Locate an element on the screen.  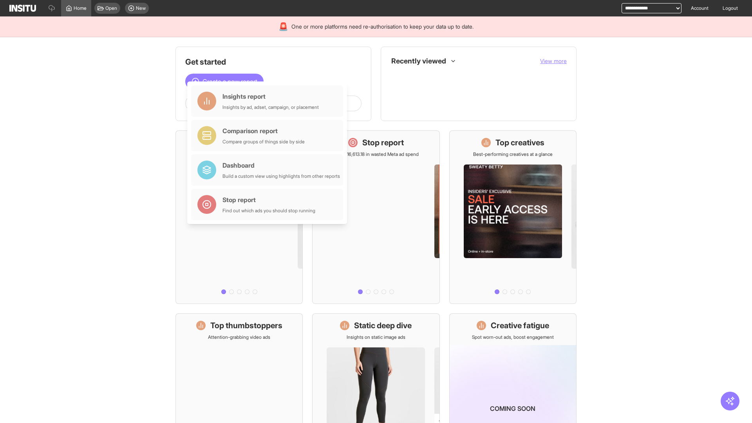
div: Stop report is located at coordinates (269, 200).